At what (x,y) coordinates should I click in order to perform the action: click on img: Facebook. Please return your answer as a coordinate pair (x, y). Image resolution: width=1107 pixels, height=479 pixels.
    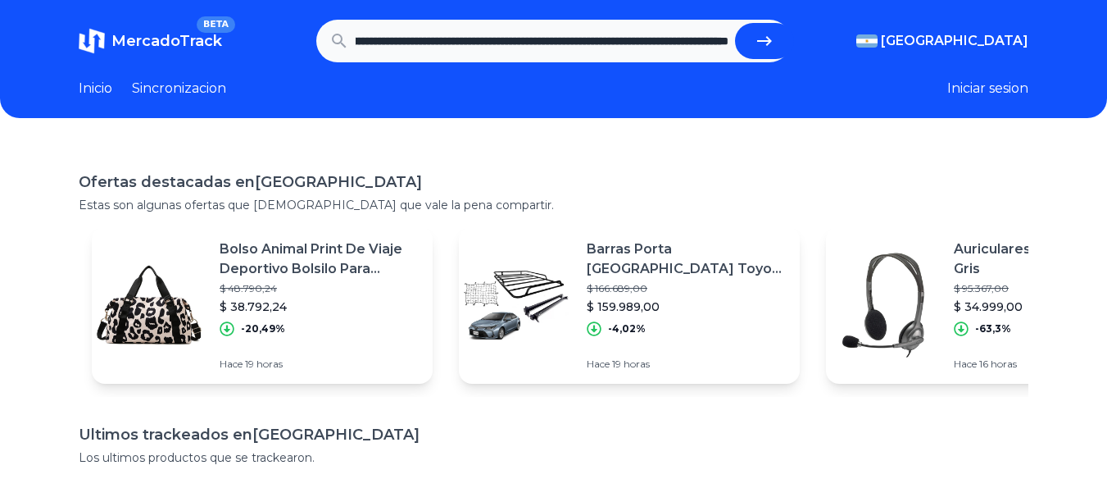
    Looking at the image, I should click on (37, 211).